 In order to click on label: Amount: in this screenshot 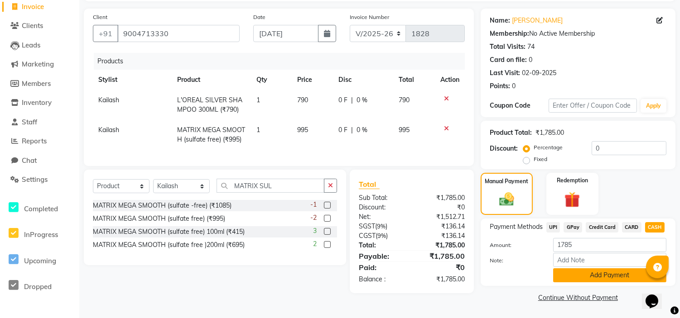, I will do `click(514, 245)`.